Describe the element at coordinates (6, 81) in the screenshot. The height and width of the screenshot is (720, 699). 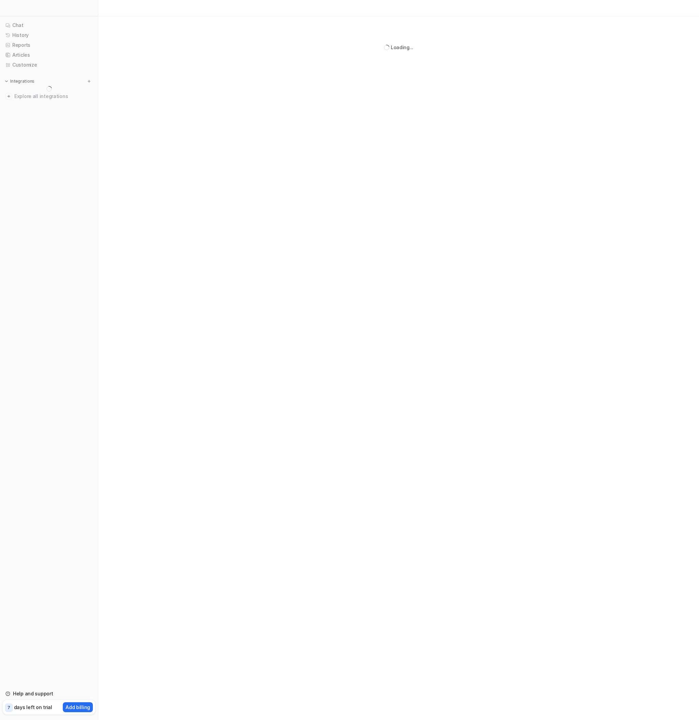
I see `img: expand menu` at that location.